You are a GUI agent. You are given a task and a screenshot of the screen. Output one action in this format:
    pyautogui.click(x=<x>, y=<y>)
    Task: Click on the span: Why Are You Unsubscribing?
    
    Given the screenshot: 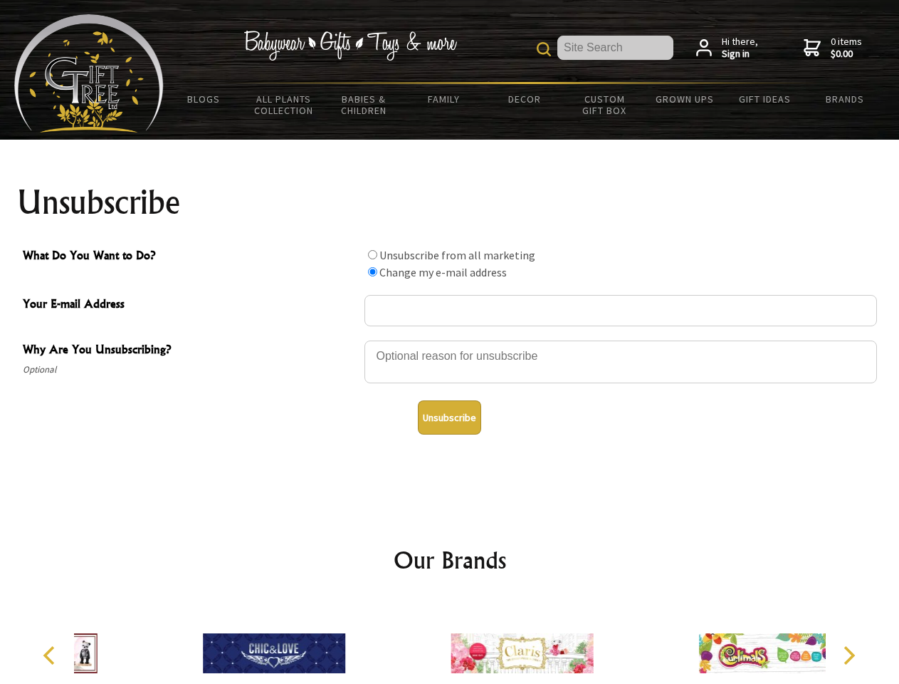 What is the action you would take?
    pyautogui.click(x=190, y=350)
    